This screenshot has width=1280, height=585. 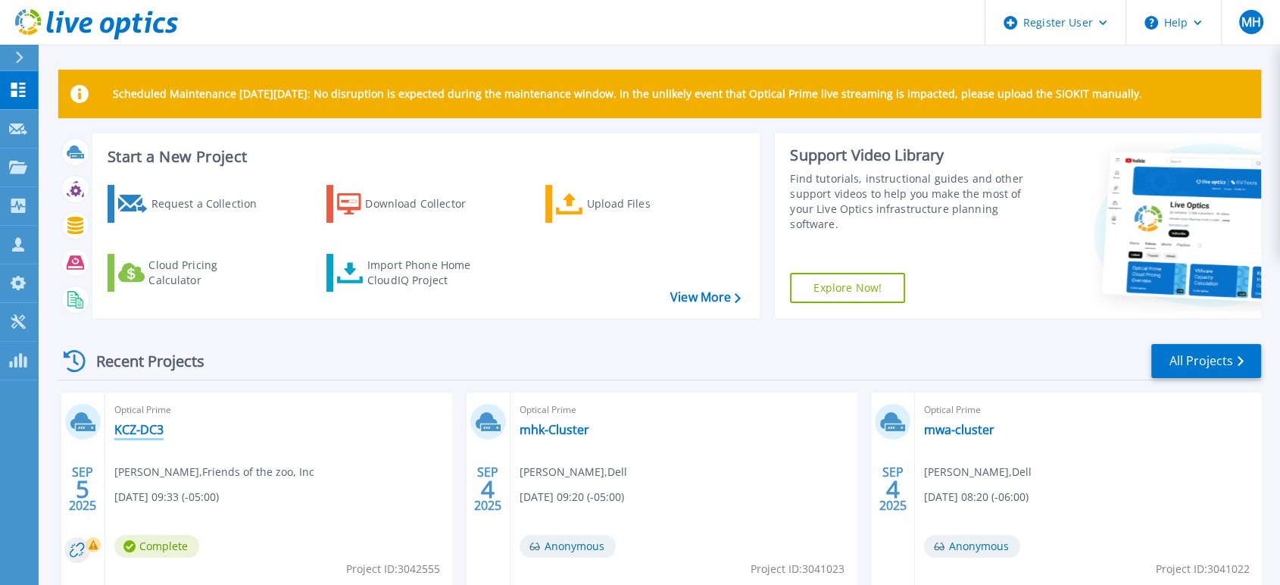 What do you see at coordinates (139, 429) in the screenshot?
I see `a: KCZ-DC3` at bounding box center [139, 429].